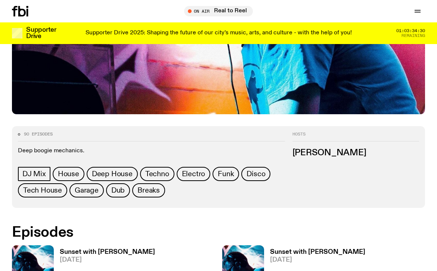 The image size is (437, 271). What do you see at coordinates (87, 190) in the screenshot?
I see `span: Garage` at bounding box center [87, 190].